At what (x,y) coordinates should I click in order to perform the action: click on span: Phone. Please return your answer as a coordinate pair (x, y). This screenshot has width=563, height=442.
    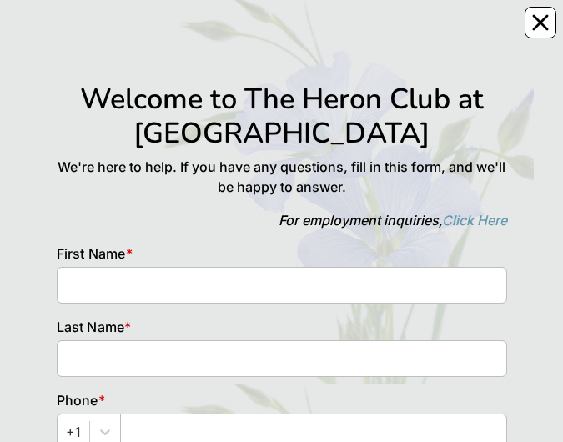
    Looking at the image, I should click on (78, 401).